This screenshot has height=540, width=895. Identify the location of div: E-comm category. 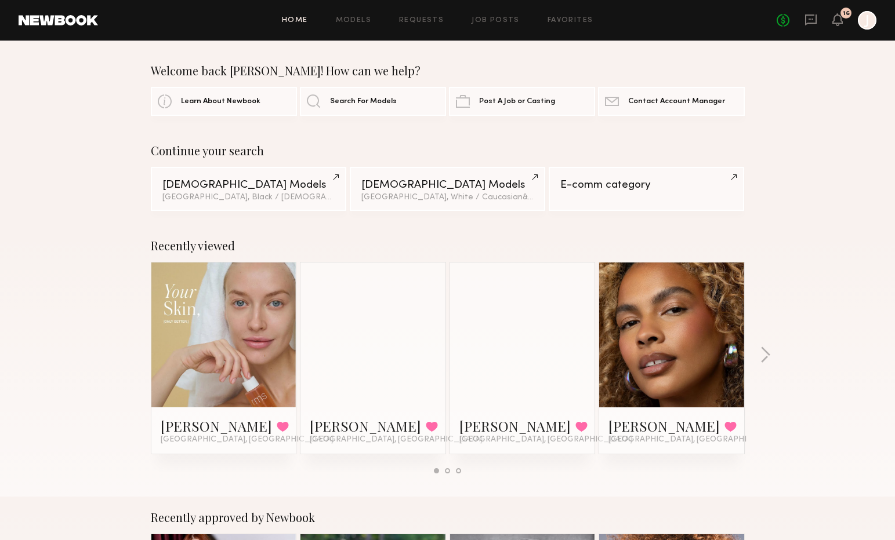
(646, 185).